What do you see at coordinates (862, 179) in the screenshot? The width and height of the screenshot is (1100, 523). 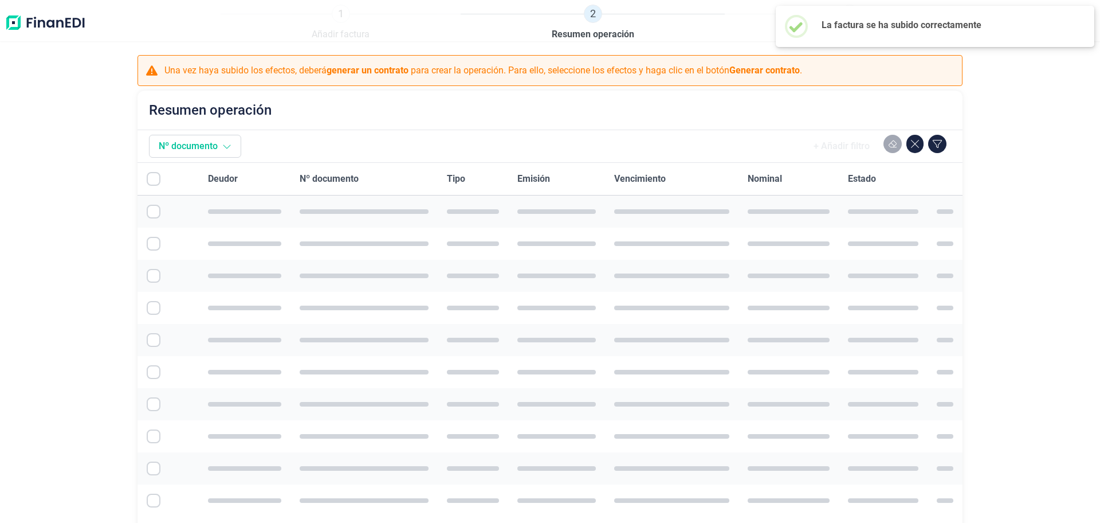 I see `span: Estado` at bounding box center [862, 179].